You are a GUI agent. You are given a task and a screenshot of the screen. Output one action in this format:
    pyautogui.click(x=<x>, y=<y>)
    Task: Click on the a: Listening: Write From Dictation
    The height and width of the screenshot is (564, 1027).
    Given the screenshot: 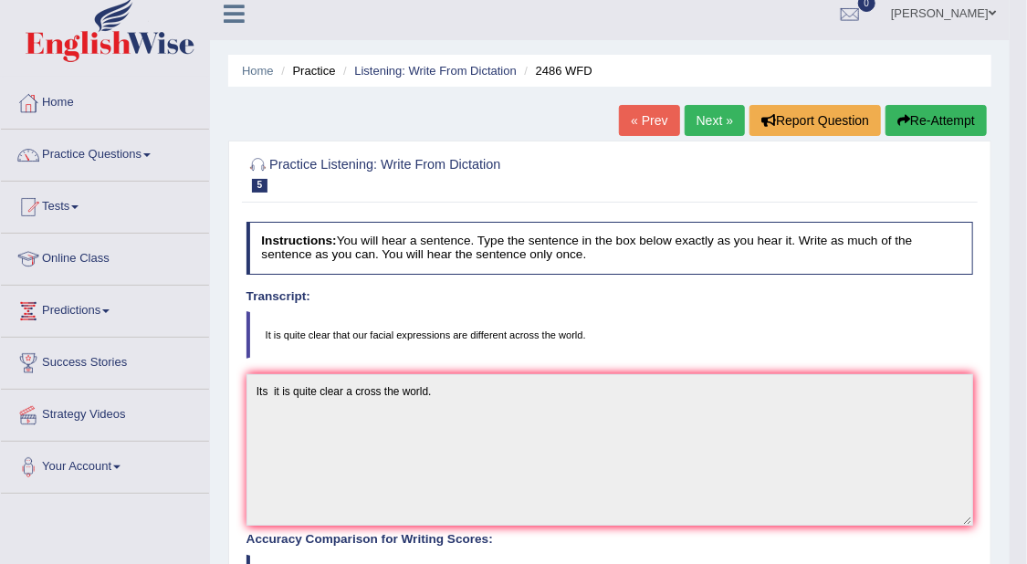 What is the action you would take?
    pyautogui.click(x=435, y=70)
    